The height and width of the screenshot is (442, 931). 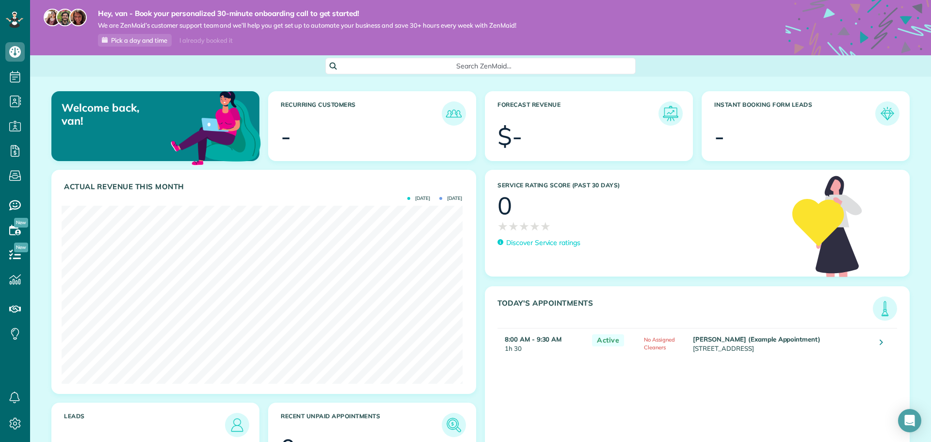 I want to click on h3: Recurring Customers, so click(x=361, y=113).